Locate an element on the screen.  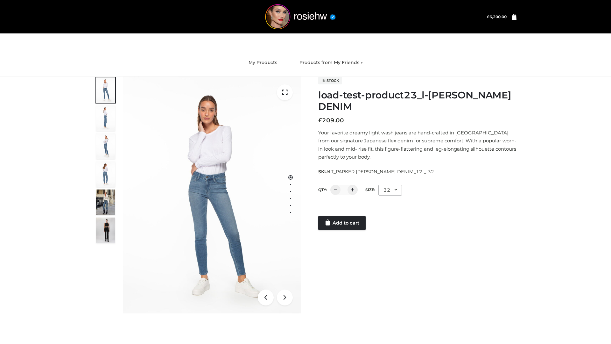
bdi: 6,200.00 is located at coordinates (497, 17).